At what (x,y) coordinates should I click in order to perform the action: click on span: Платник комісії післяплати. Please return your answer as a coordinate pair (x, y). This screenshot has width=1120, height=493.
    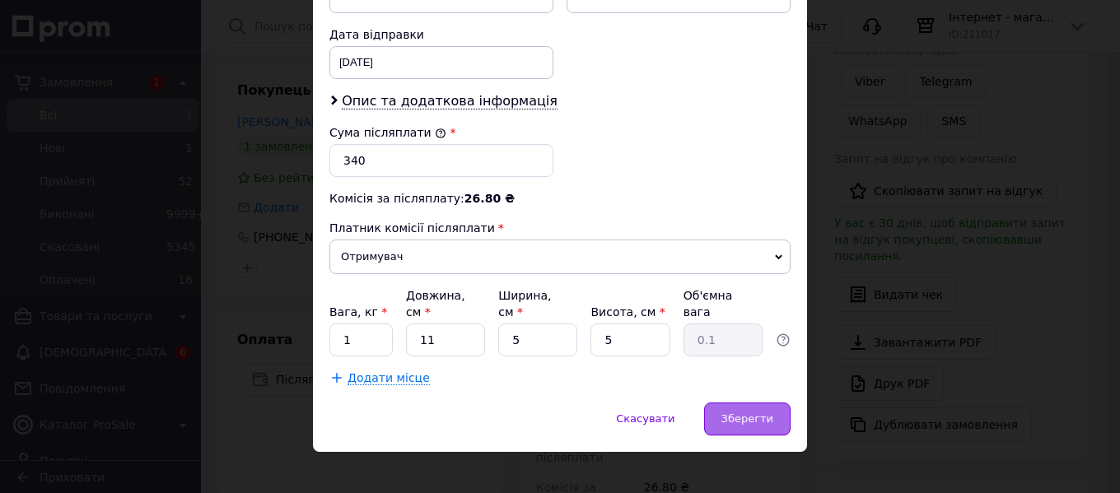
    Looking at the image, I should click on (412, 228).